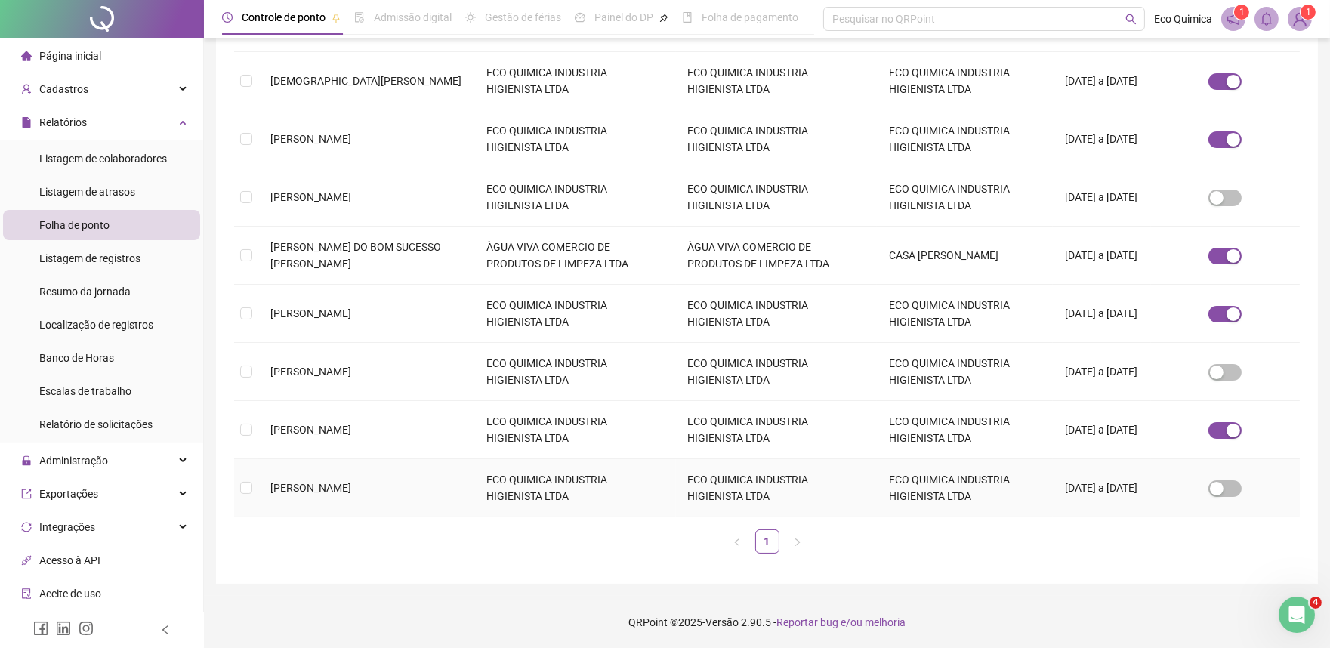 The height and width of the screenshot is (648, 1330). What do you see at coordinates (85, 291) in the screenshot?
I see `span: Resumo da jornada` at bounding box center [85, 291].